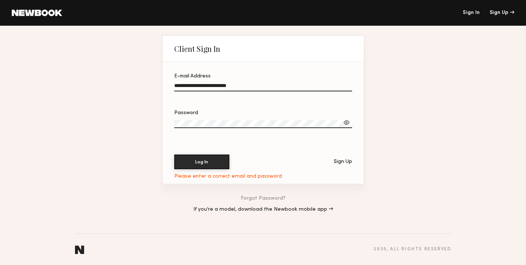 The image size is (526, 265). Describe the element at coordinates (202, 162) in the screenshot. I see `button: Log In` at that location.